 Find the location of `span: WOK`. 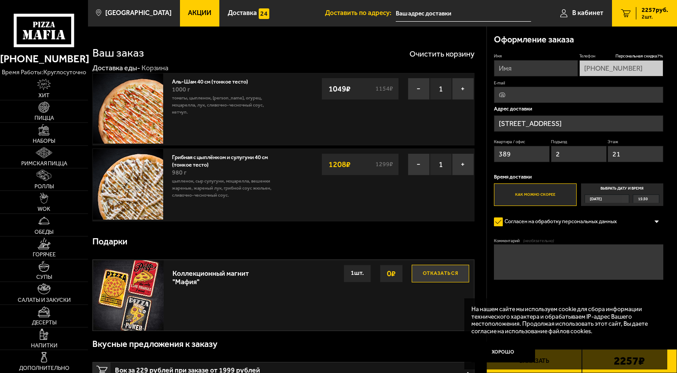

span: WOK is located at coordinates (44, 209).